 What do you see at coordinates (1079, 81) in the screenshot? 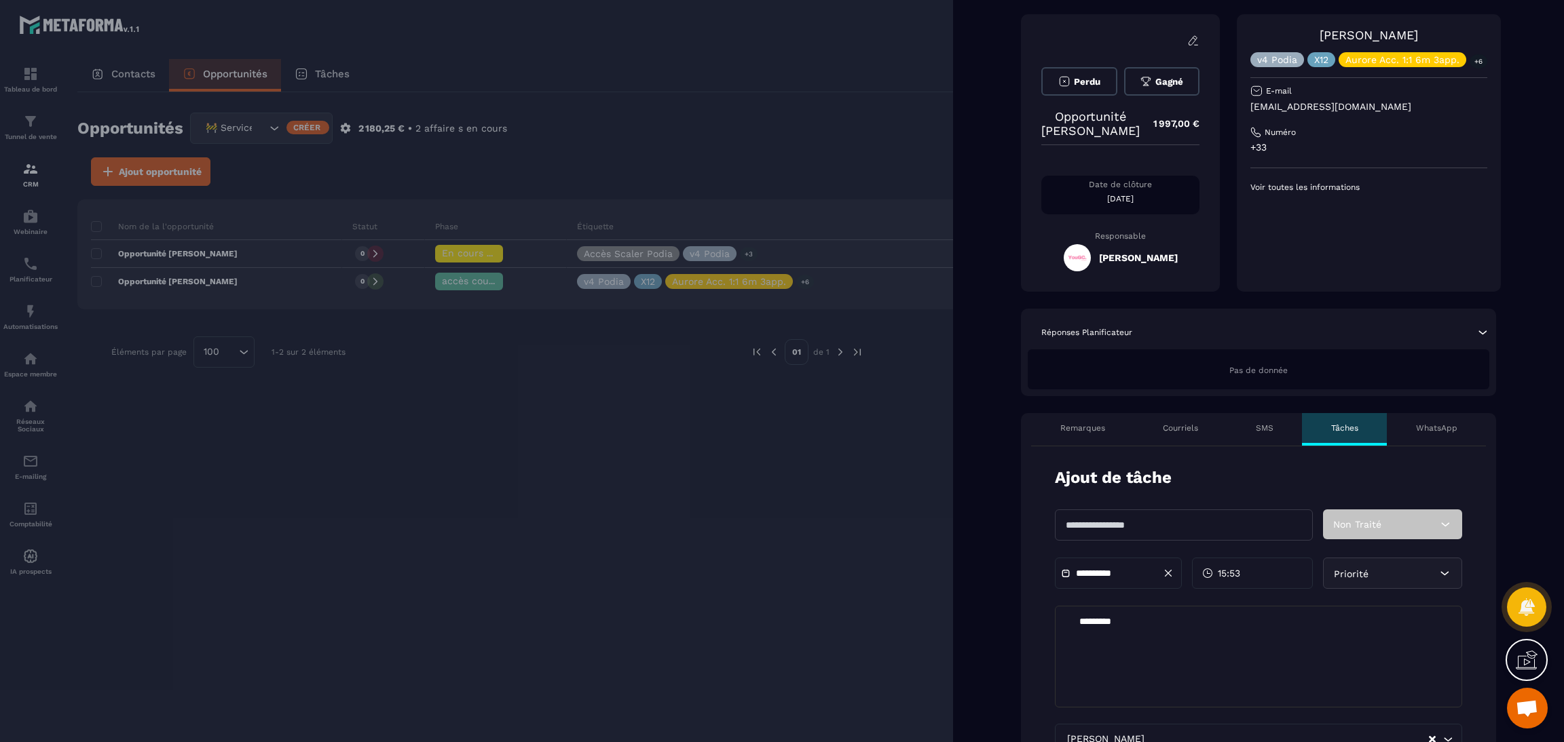
I see `button: Perdu` at bounding box center [1079, 81].